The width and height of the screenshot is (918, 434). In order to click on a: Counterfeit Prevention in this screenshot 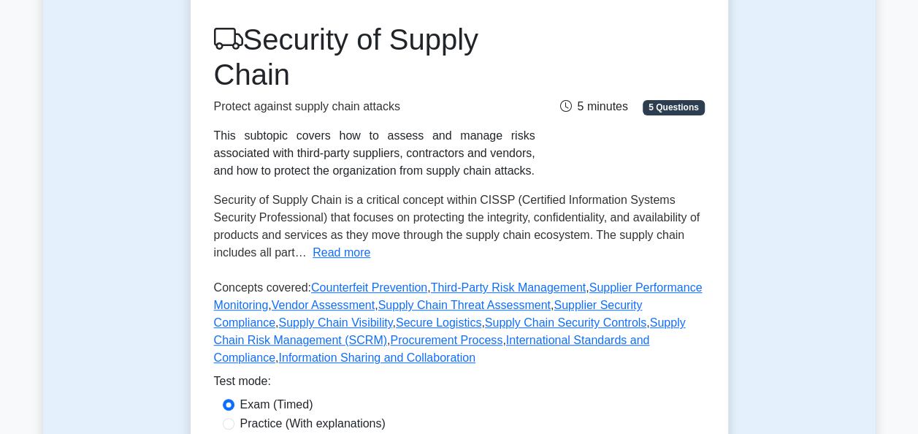, I will do `click(369, 287)`.